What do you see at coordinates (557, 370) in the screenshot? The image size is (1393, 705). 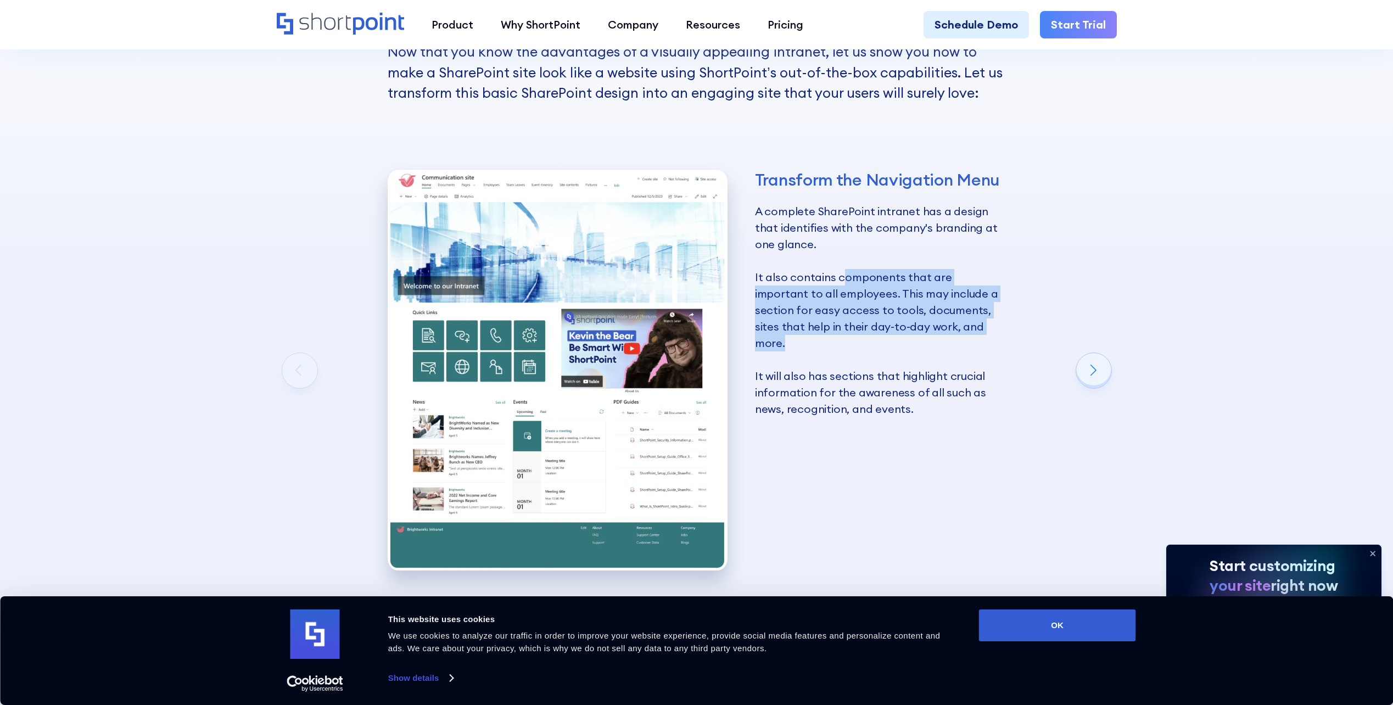 I see `img: Default SharePoint Site` at bounding box center [557, 370].